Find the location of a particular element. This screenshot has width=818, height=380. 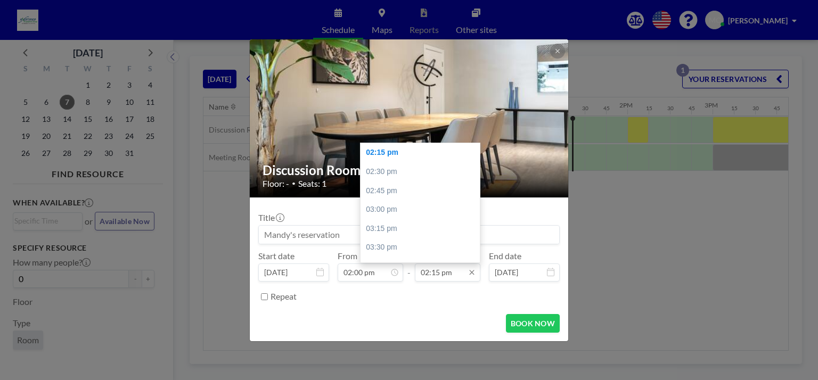

label: End date is located at coordinates (505, 256).